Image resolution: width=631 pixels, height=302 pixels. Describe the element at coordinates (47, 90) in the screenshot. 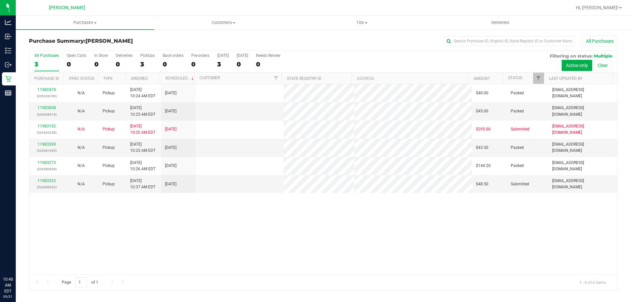

I see `a: 11982470` at that location.